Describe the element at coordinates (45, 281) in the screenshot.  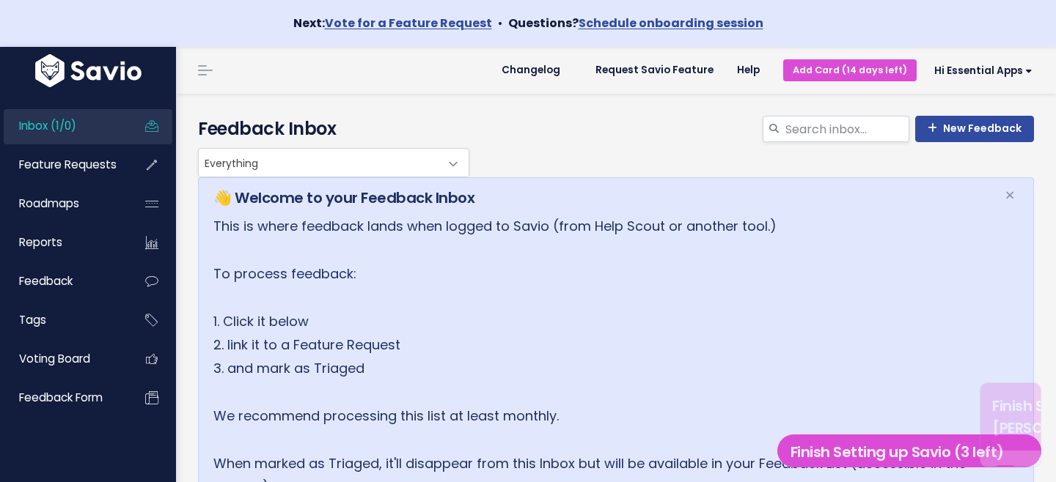
I see `span: Feedback` at that location.